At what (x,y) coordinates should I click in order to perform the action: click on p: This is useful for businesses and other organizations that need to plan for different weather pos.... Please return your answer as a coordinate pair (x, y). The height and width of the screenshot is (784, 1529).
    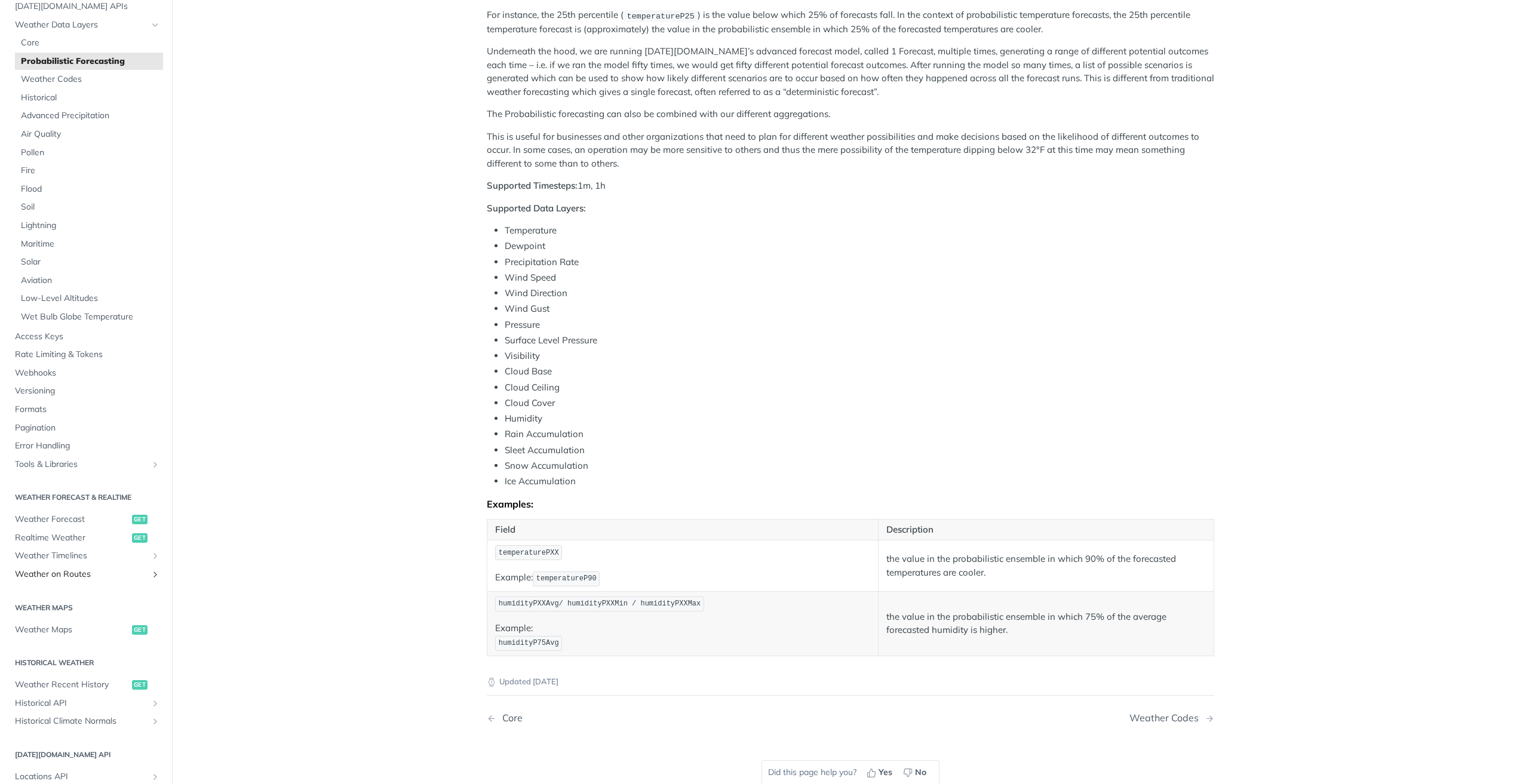
    Looking at the image, I should click on (851, 151).